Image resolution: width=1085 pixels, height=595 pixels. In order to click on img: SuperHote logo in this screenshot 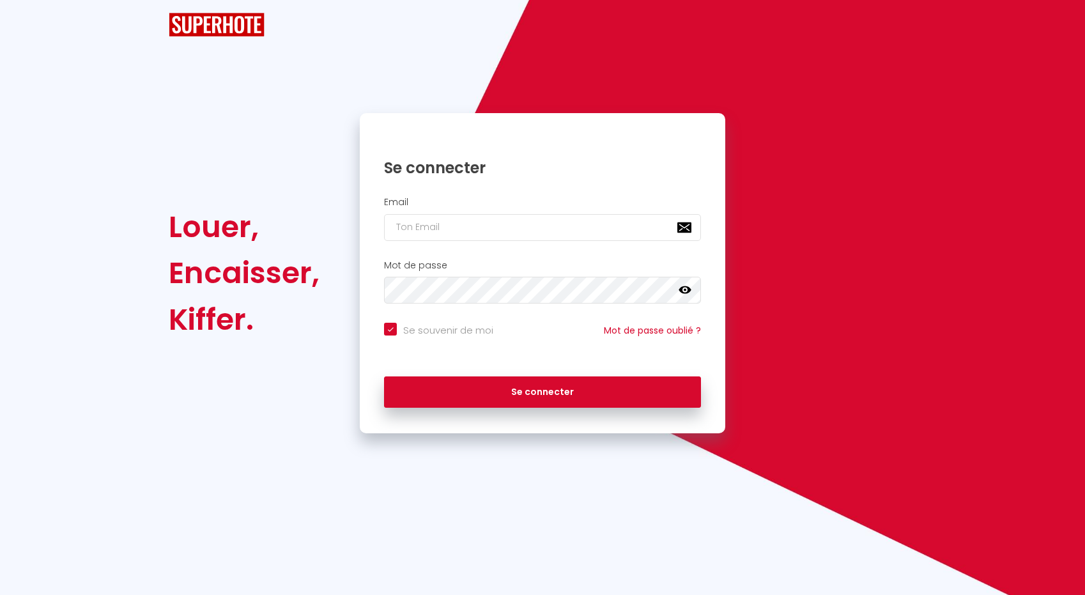, I will do `click(217, 24)`.